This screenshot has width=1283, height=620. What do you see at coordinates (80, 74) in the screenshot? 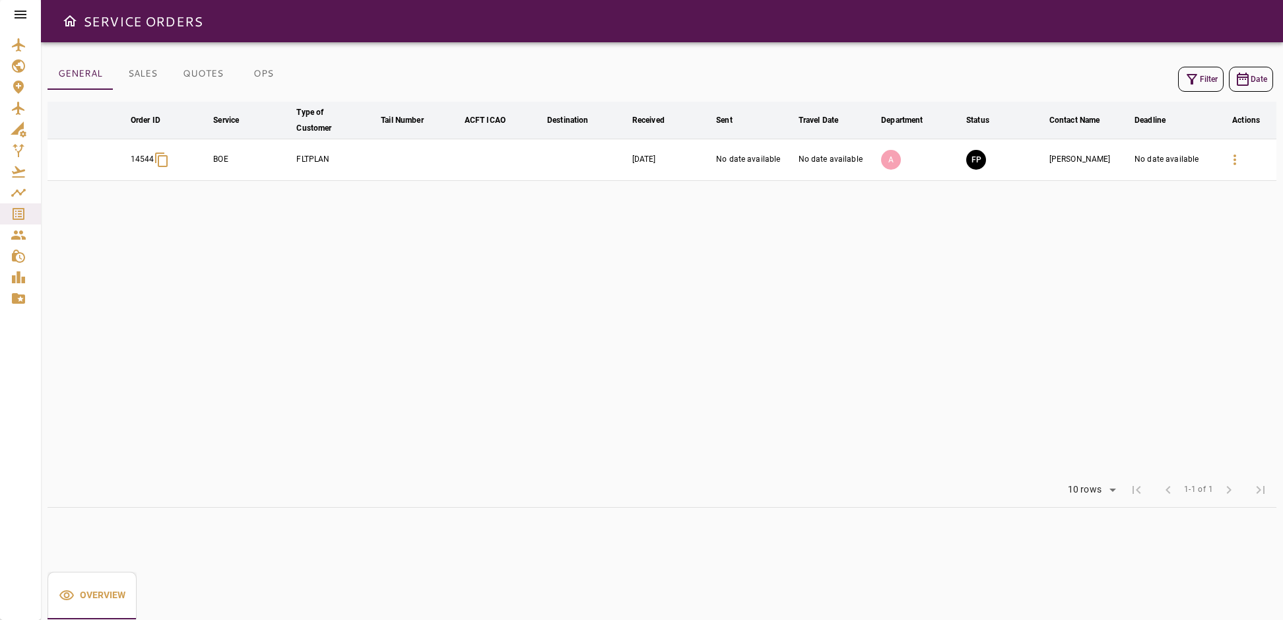
I see `button: GENERAL` at bounding box center [80, 74].